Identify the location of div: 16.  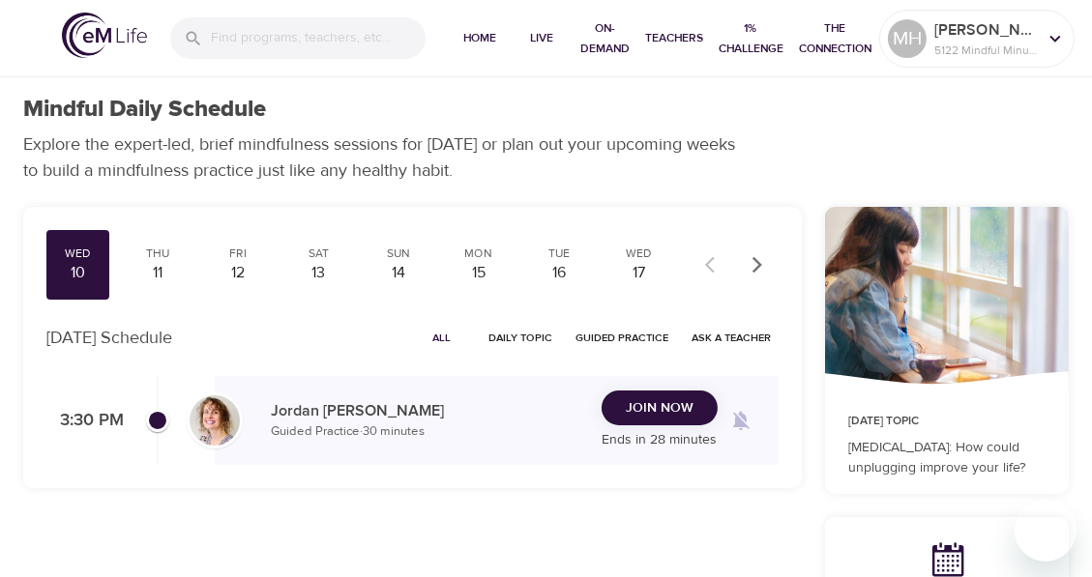
(558, 273).